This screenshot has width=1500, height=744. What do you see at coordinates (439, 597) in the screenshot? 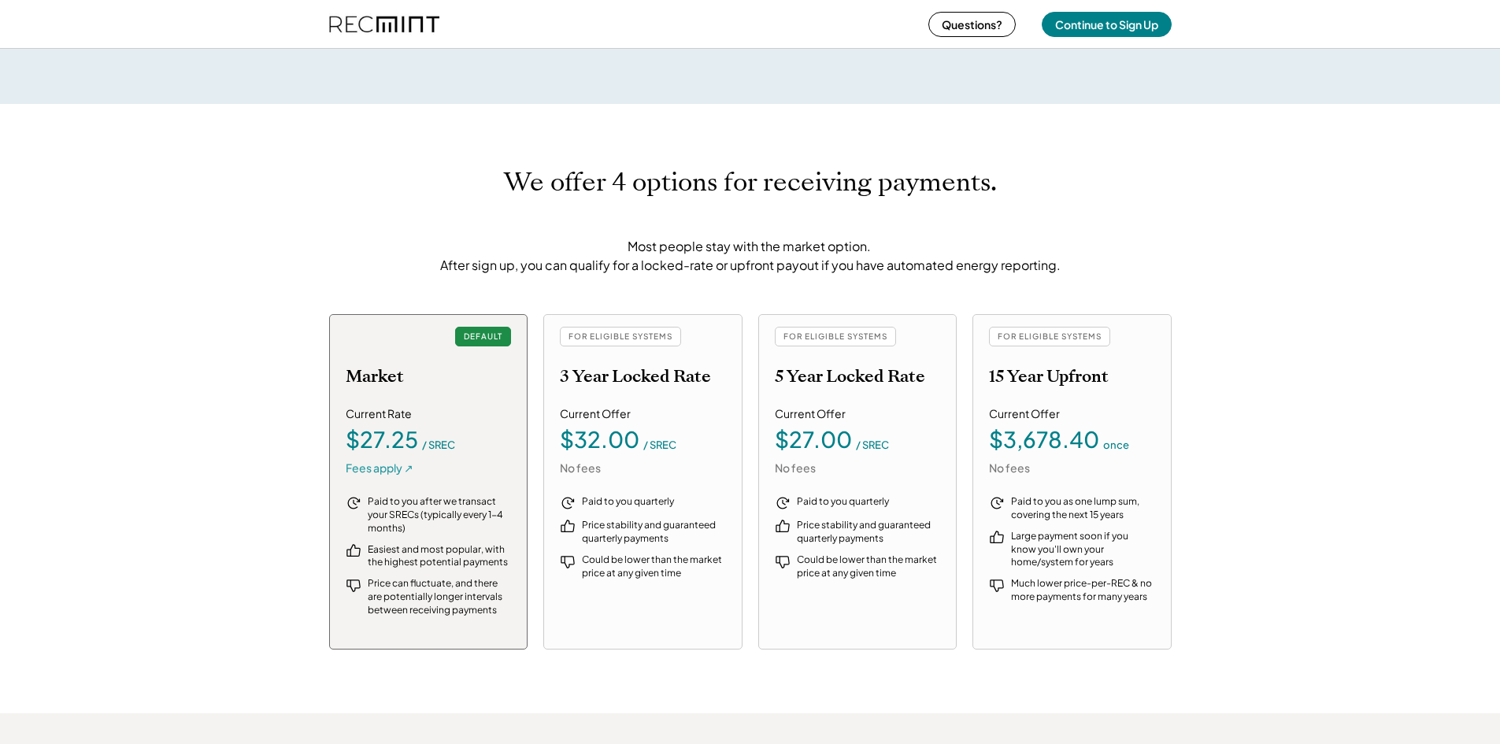
I see `div: Price can fluctuate, and there are potentially longer intervals between receiving payments` at bounding box center [439, 597].